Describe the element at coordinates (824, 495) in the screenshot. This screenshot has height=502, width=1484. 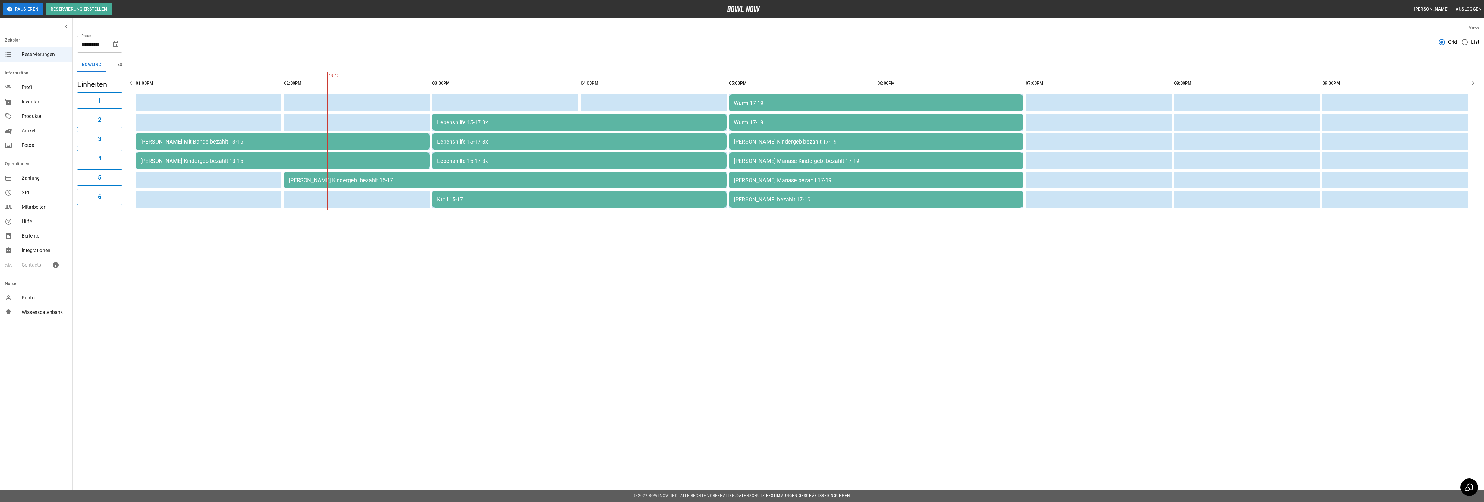
I see `a: Geschäftsbedingungen` at that location.